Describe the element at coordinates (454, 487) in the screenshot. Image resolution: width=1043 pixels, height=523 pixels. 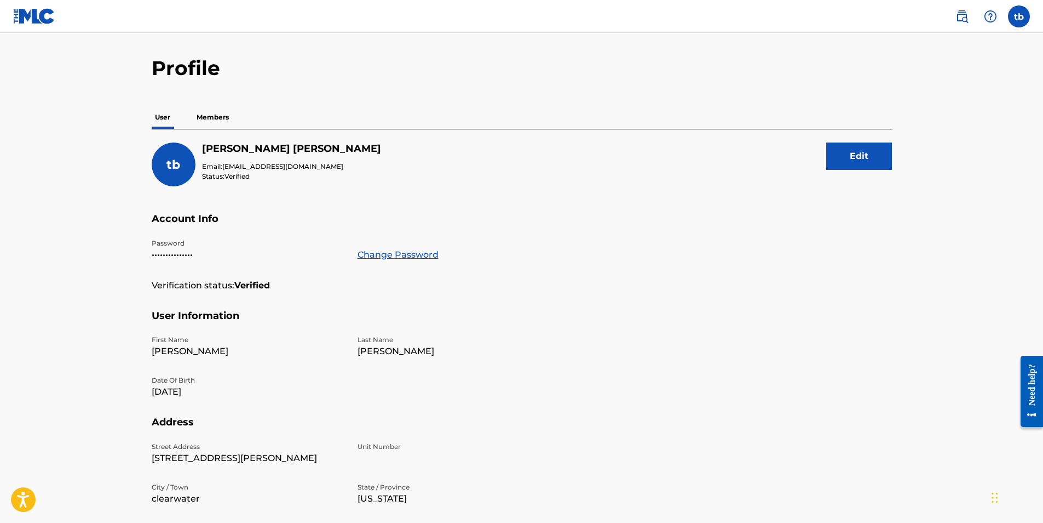
I see `p: State / Province` at that location.